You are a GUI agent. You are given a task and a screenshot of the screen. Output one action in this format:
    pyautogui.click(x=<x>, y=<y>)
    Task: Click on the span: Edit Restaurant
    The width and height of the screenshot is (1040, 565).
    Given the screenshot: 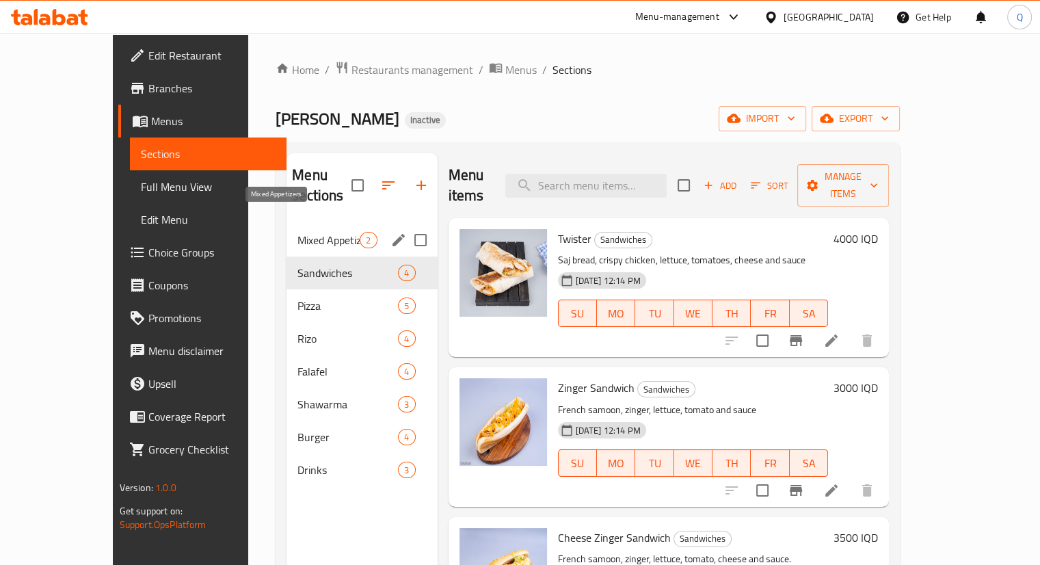 What is the action you would take?
    pyautogui.click(x=212, y=55)
    